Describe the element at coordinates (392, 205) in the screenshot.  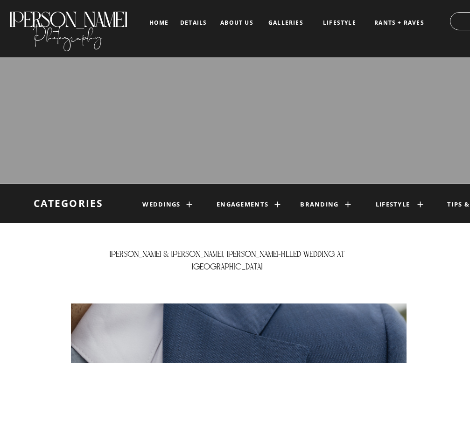
I see `a: lifestyle` at that location.